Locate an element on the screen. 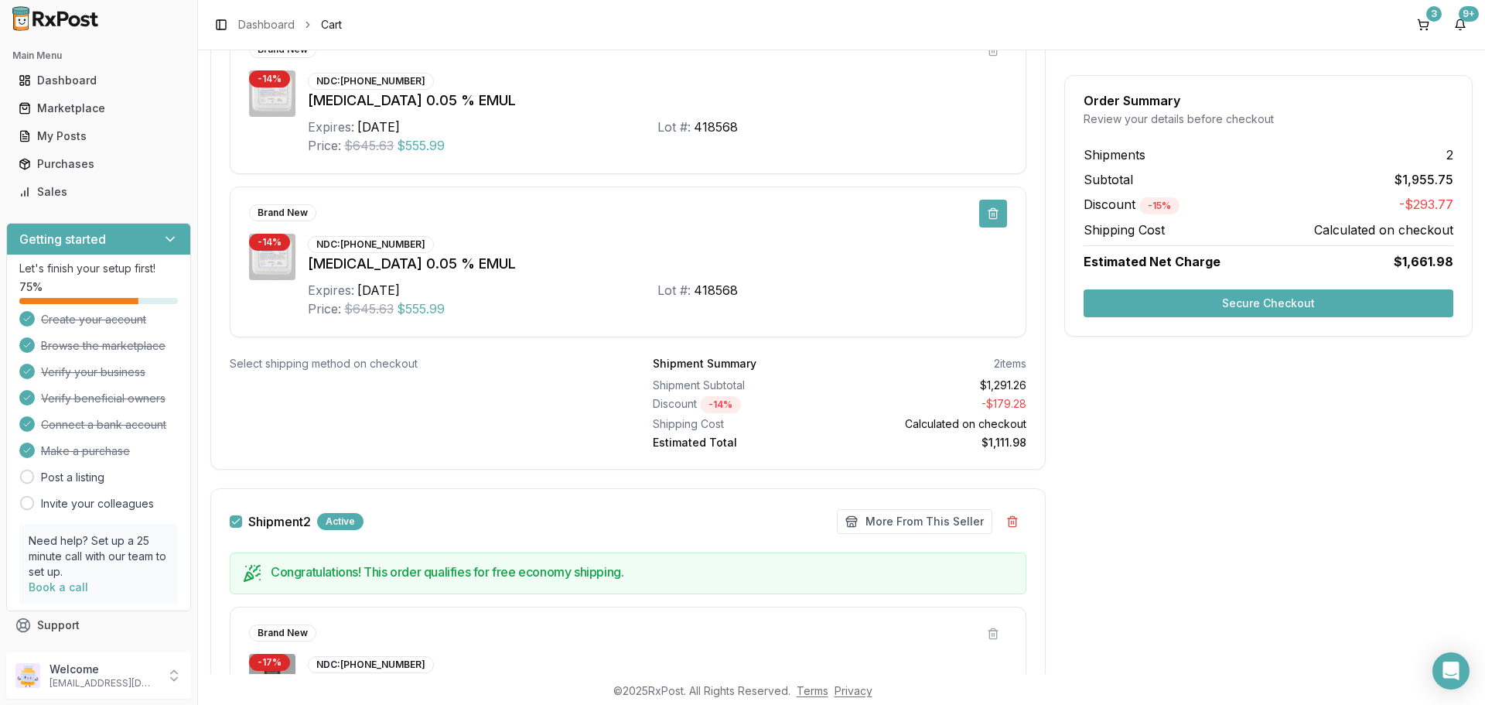  button: Purchases is located at coordinates (98, 164).